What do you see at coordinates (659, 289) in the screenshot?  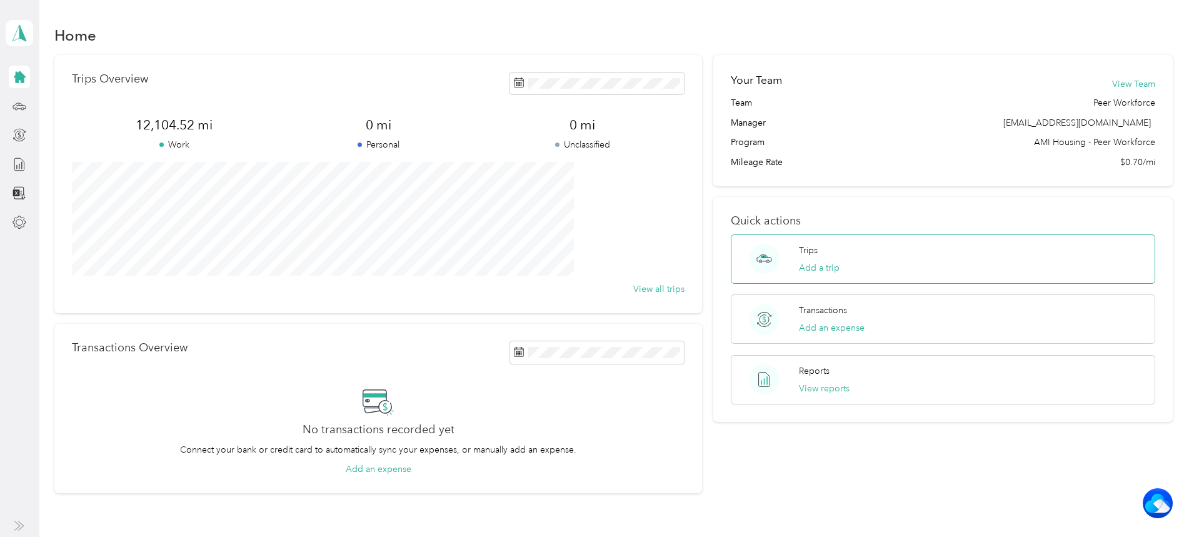 I see `button: View all trips` at bounding box center [659, 289].